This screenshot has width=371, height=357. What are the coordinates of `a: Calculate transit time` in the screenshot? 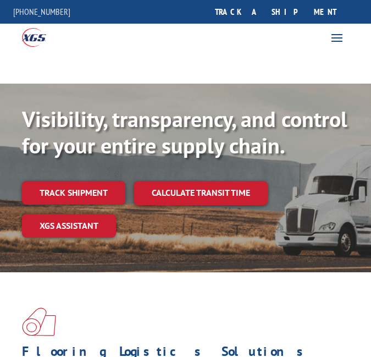 It's located at (201, 192).